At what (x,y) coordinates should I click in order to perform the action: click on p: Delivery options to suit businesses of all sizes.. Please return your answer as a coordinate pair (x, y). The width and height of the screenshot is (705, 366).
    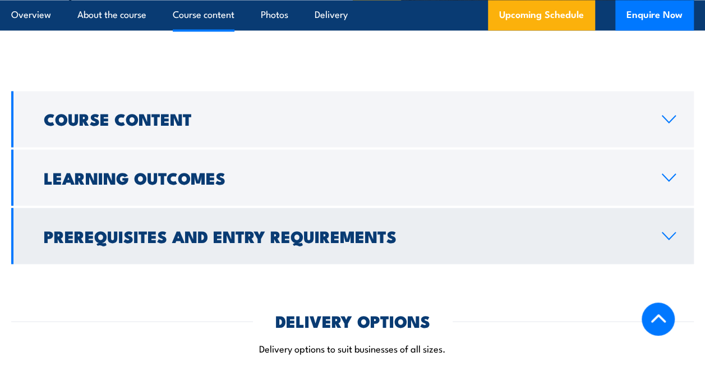
    Looking at the image, I should click on (352, 347).